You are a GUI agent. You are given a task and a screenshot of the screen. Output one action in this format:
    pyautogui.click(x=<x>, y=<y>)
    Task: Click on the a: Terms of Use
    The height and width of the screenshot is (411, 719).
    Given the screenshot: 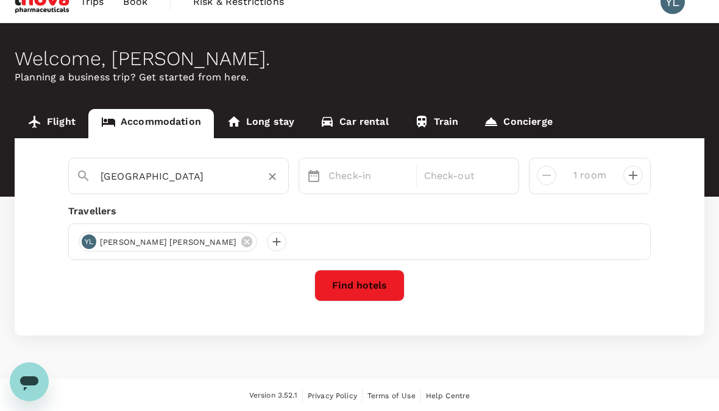 What is the action you would take?
    pyautogui.click(x=391, y=396)
    